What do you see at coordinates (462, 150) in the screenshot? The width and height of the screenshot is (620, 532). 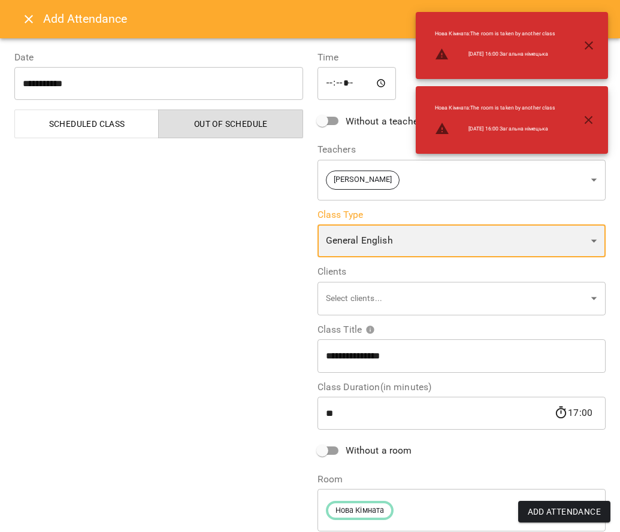 I see `label: Teachers` at bounding box center [462, 150].